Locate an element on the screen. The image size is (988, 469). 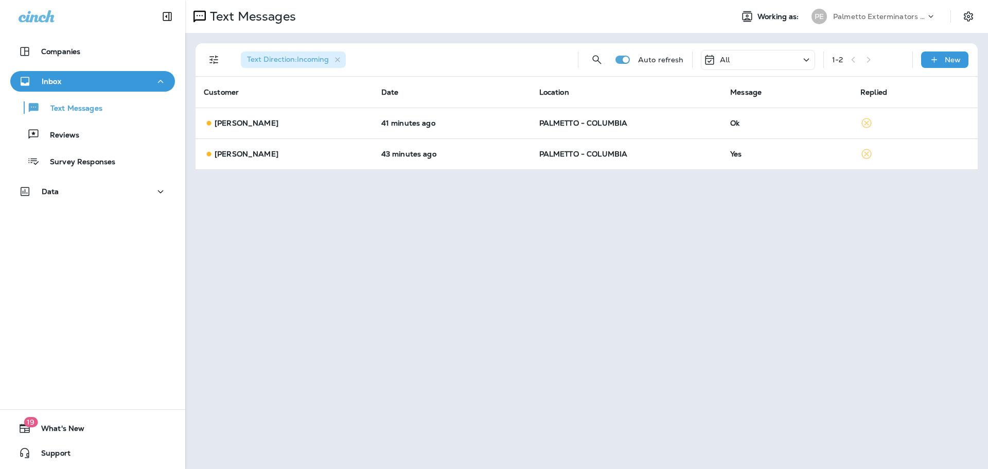
button: Filters is located at coordinates (214, 60).